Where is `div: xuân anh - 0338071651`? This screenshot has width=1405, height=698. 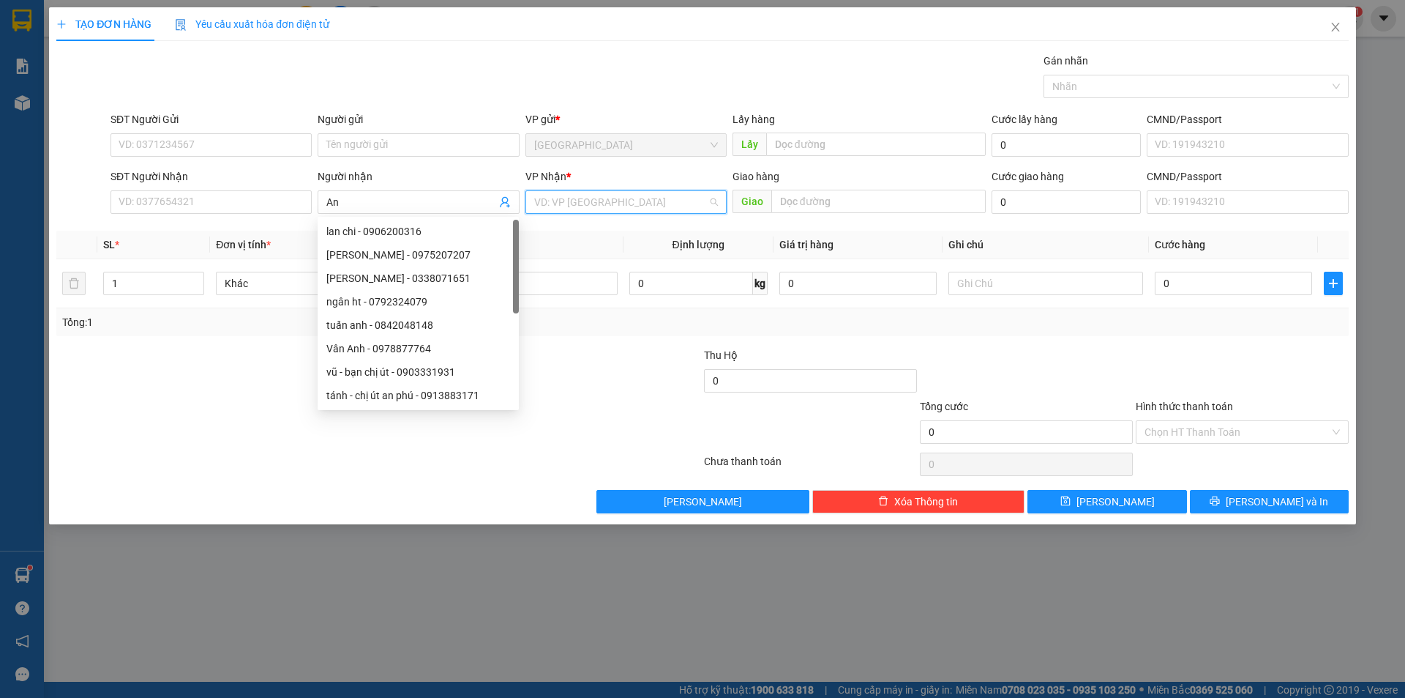
div: xuân anh - 0338071651 is located at coordinates (418, 278).